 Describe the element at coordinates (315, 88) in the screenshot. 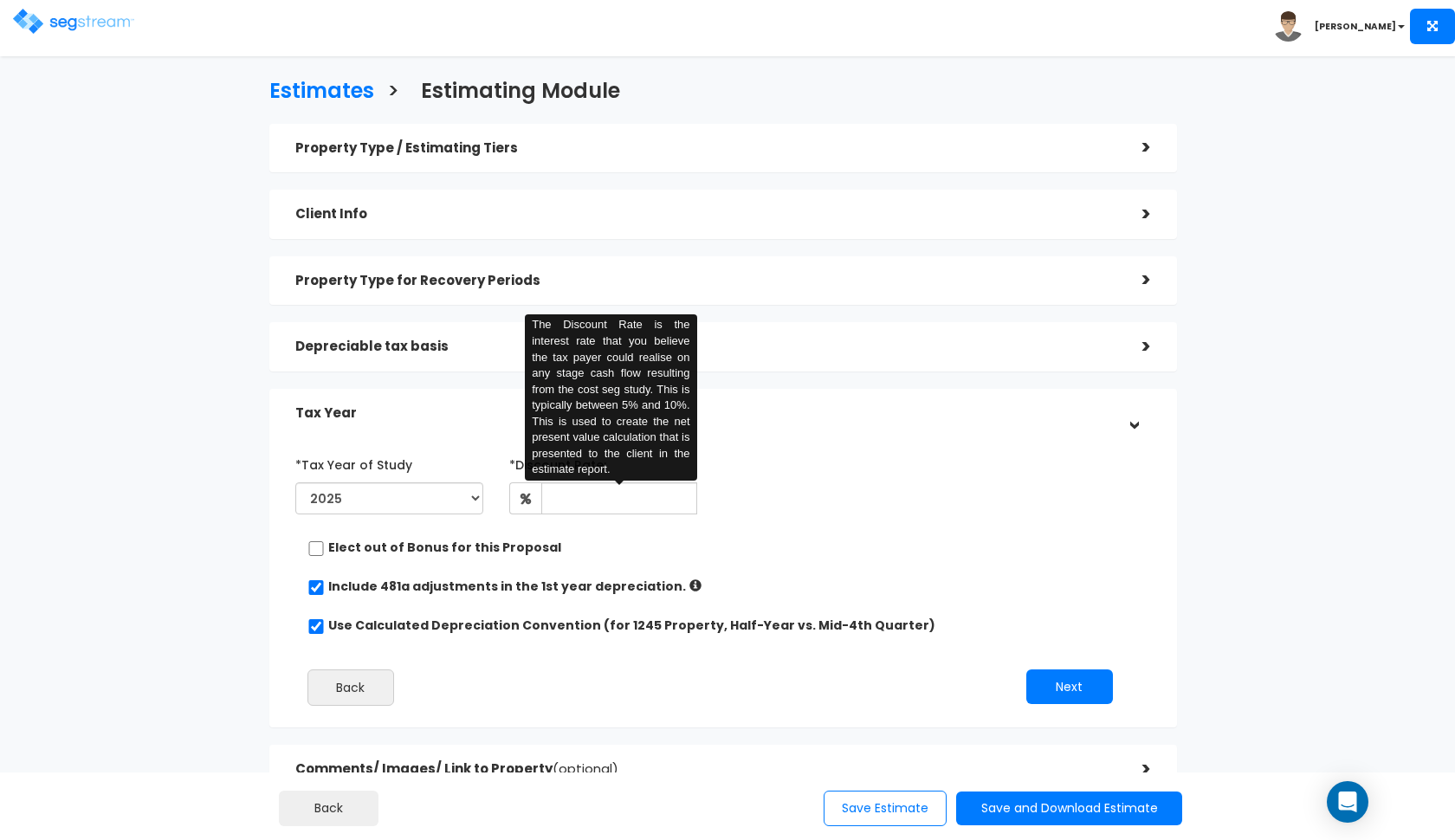

I see `a: Estimates` at that location.